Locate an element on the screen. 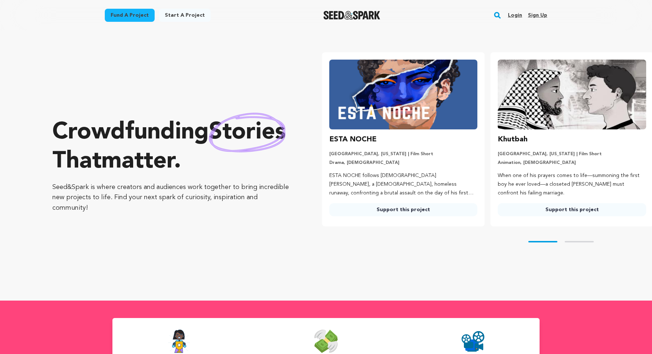 Image resolution: width=652 pixels, height=354 pixels. img: ESTA NOCHE image is located at coordinates (403, 95).